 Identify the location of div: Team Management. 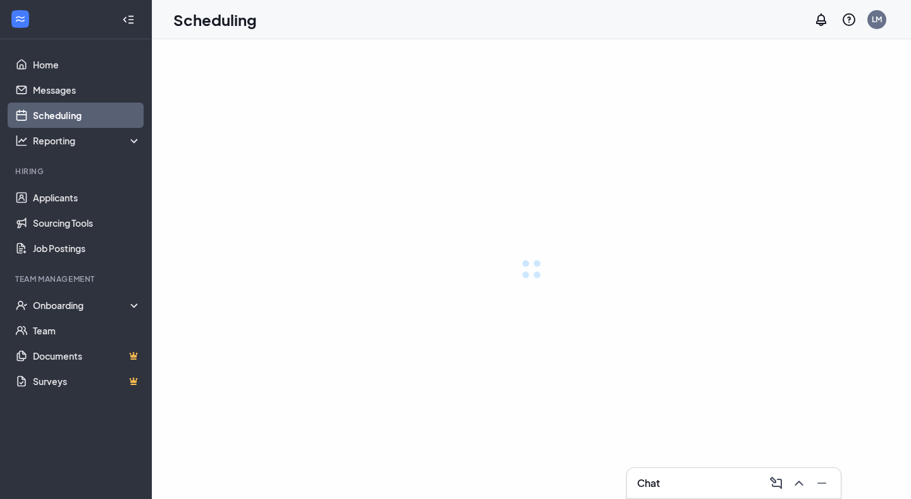
(77, 278).